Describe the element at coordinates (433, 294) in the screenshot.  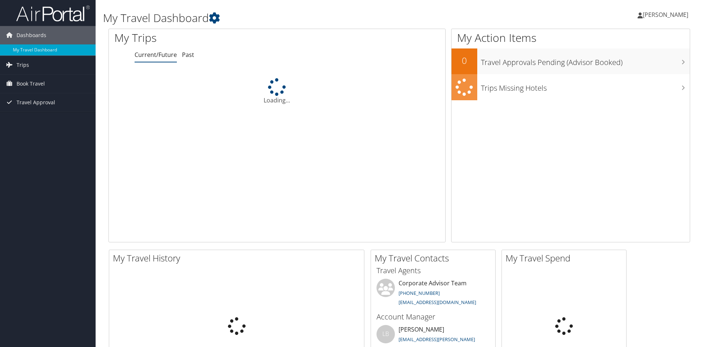
I see `li: Corporate Advisor Team` at that location.